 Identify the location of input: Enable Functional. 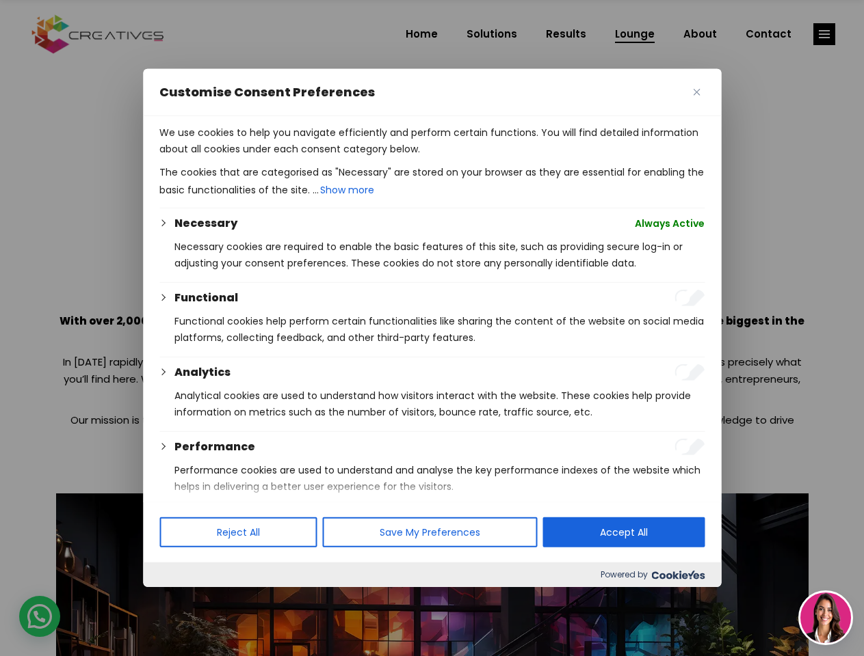
(689, 298).